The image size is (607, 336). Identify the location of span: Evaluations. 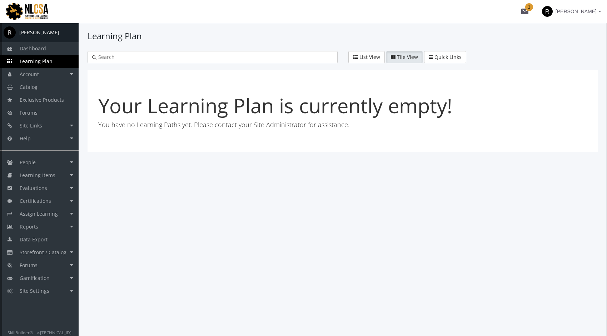
(33, 188).